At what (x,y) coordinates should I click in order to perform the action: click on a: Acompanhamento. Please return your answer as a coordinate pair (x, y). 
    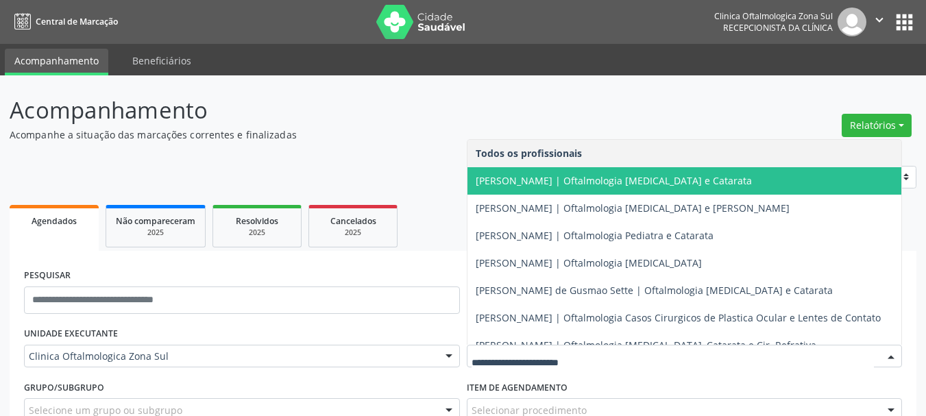
    Looking at the image, I should click on (56, 62).